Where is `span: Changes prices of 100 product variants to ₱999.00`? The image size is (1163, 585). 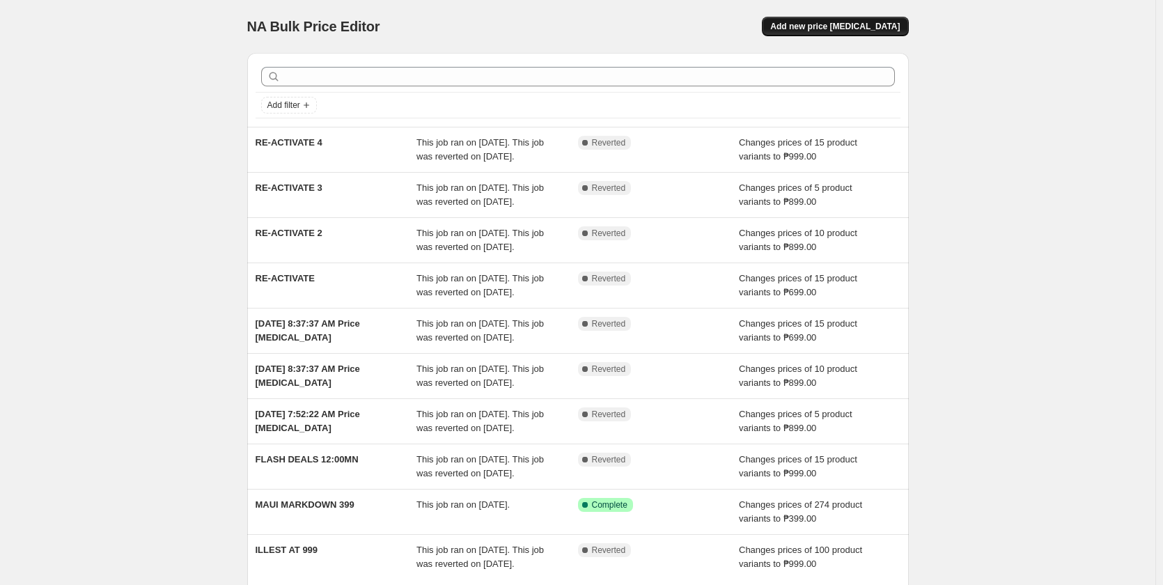 span: Changes prices of 100 product variants to ₱999.00 is located at coordinates (800, 557).